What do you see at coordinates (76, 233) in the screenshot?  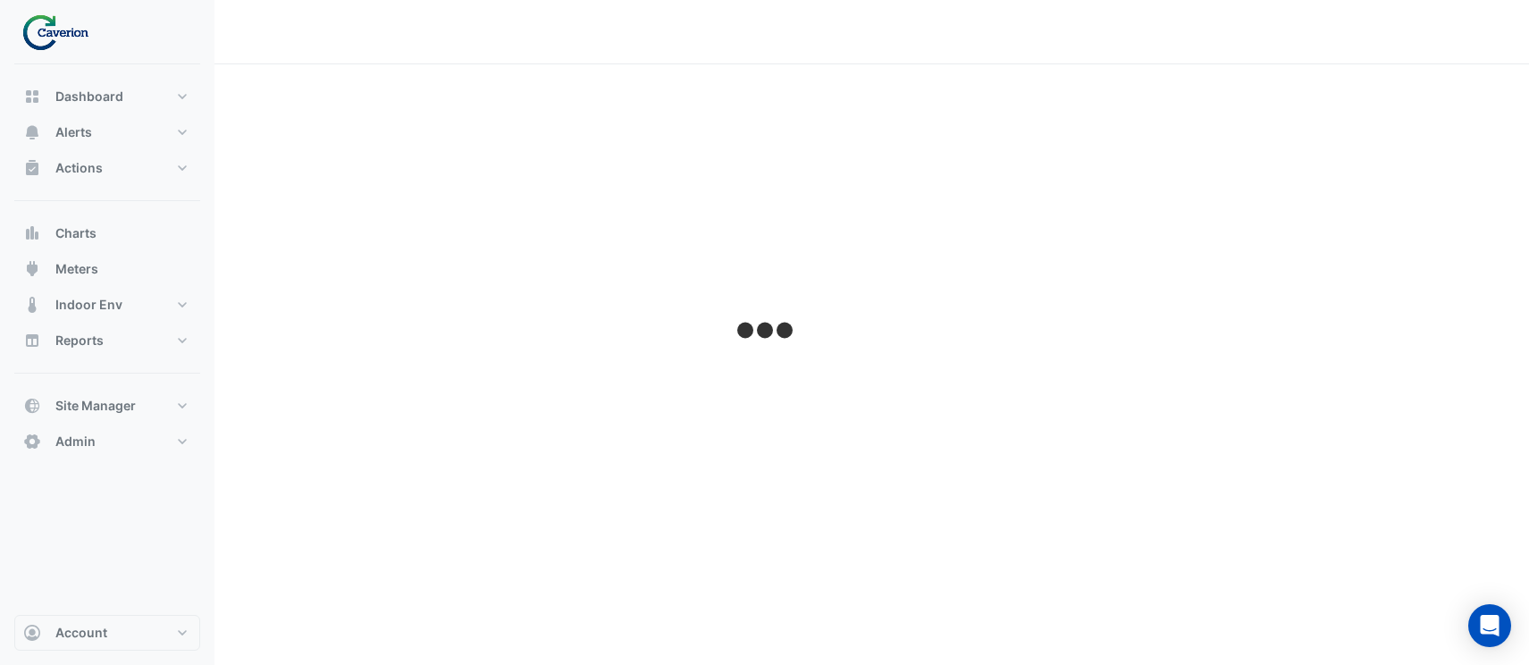 I see `span: Charts` at bounding box center [76, 233].